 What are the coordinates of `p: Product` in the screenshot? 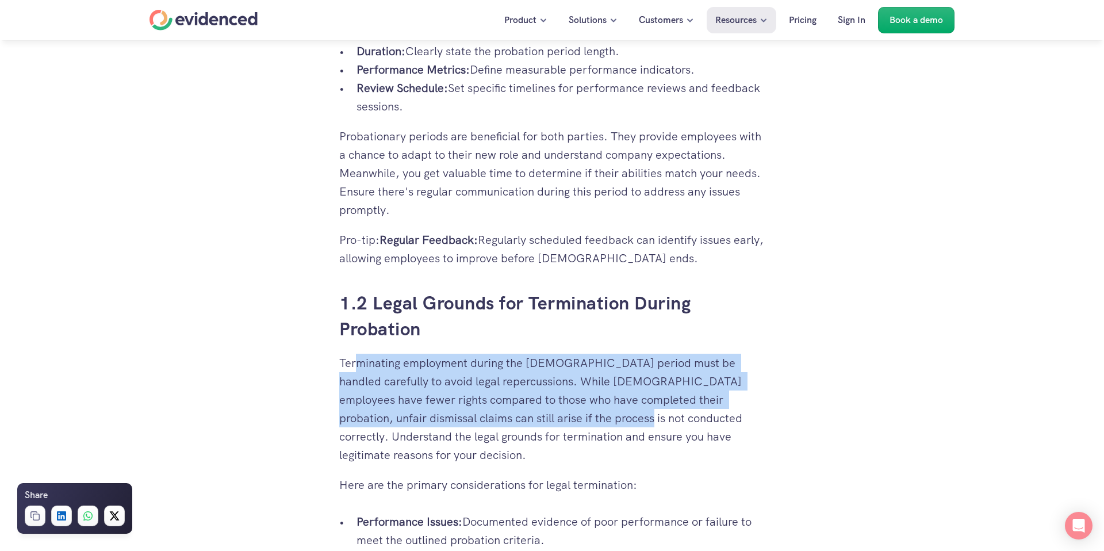 It's located at (520, 20).